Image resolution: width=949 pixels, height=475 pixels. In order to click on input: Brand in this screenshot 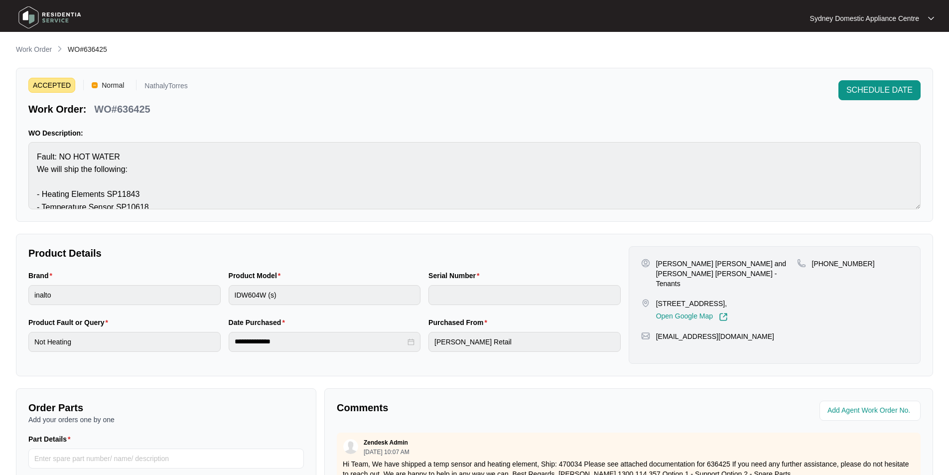, I will do `click(125, 295)`.